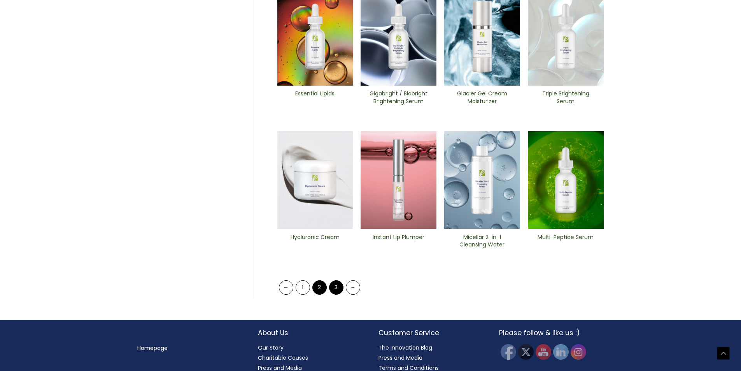  Describe the element at coordinates (399, 97) in the screenshot. I see `h2: Gigabright / Biobright Brightening Serum​` at that location.